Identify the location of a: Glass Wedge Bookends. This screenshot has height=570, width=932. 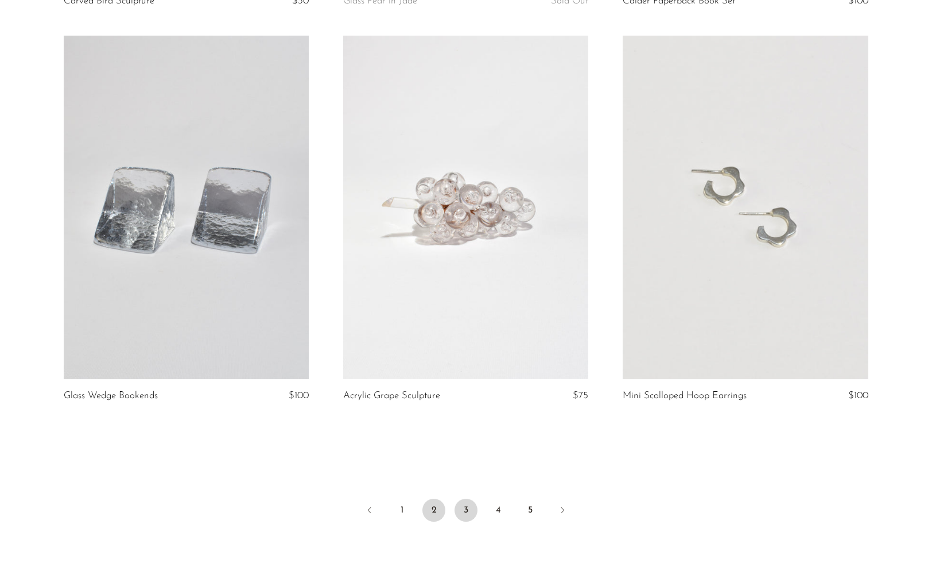
(111, 396).